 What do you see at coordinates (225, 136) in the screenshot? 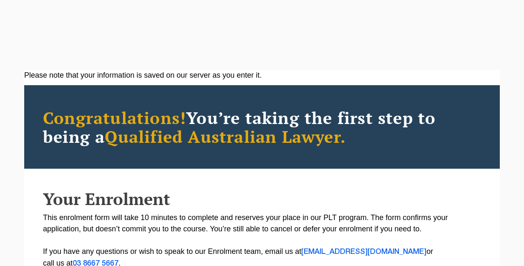
I see `span: Qualified Australian Lawyer.` at bounding box center [225, 136].